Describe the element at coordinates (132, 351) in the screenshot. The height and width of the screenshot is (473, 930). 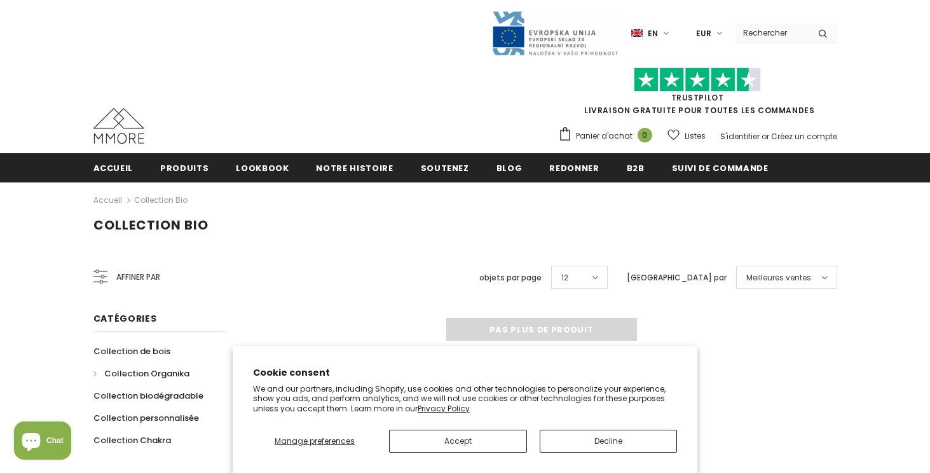
I see `span: Collection de bois` at that location.